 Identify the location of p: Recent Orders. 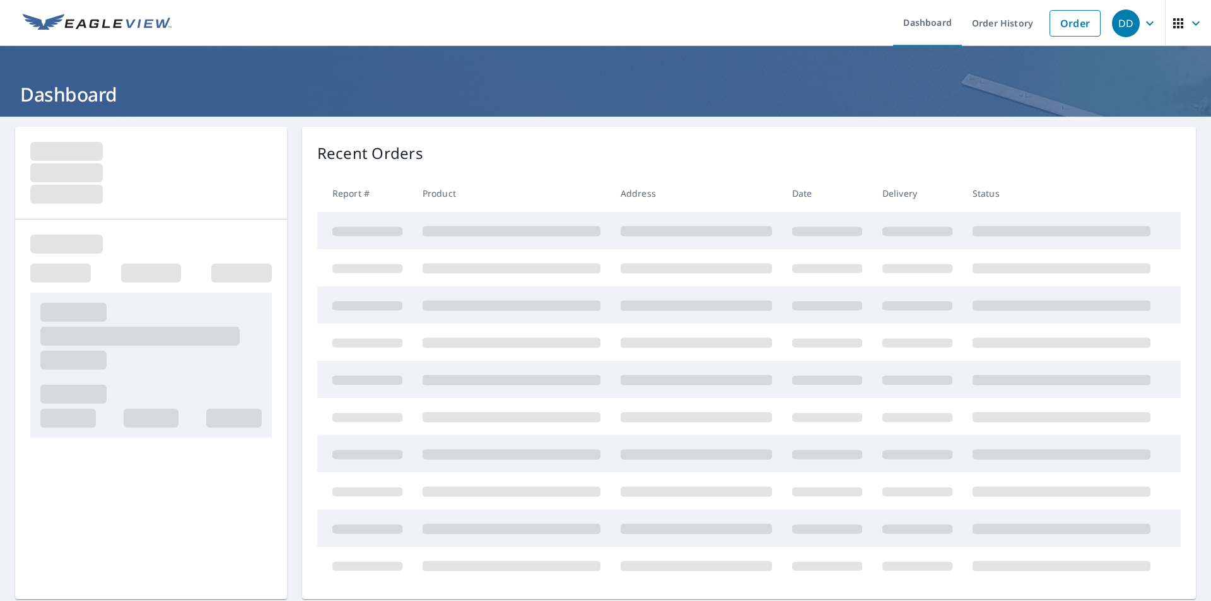
(370, 153).